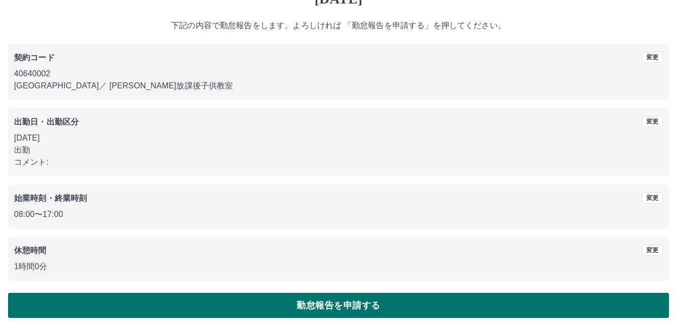  Describe the element at coordinates (30, 250) in the screenshot. I see `b: 休憩時間` at that location.